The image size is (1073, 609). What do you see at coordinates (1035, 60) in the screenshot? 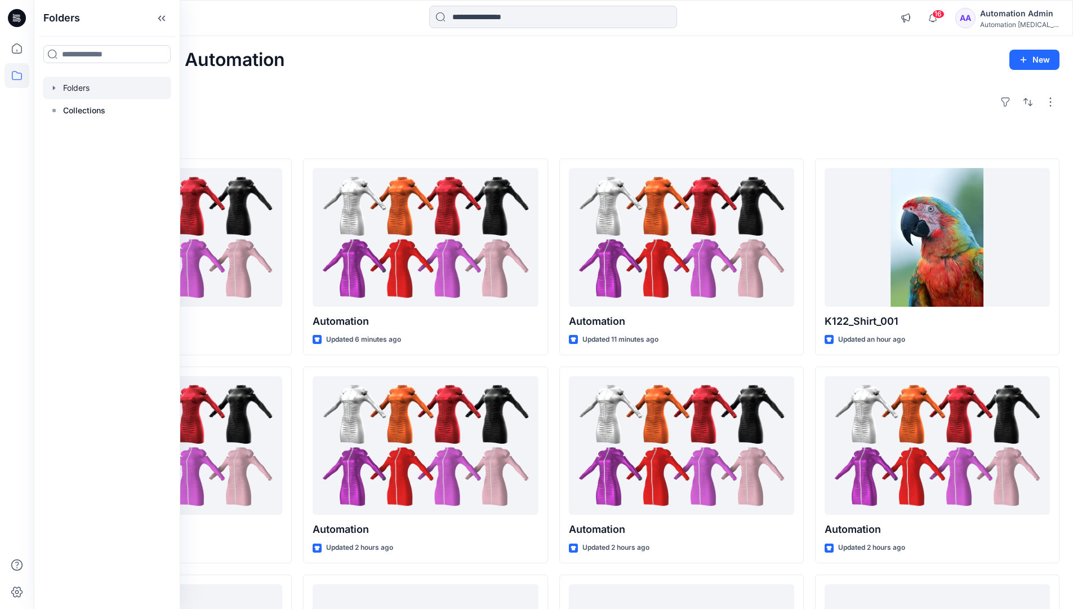
I see `button: New` at bounding box center [1035, 60].